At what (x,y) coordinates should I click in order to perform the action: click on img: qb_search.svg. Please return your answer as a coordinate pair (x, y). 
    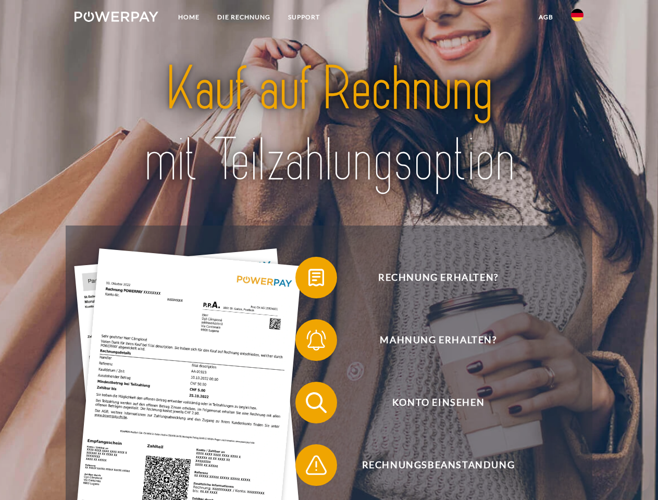
    Looking at the image, I should click on (316, 403).